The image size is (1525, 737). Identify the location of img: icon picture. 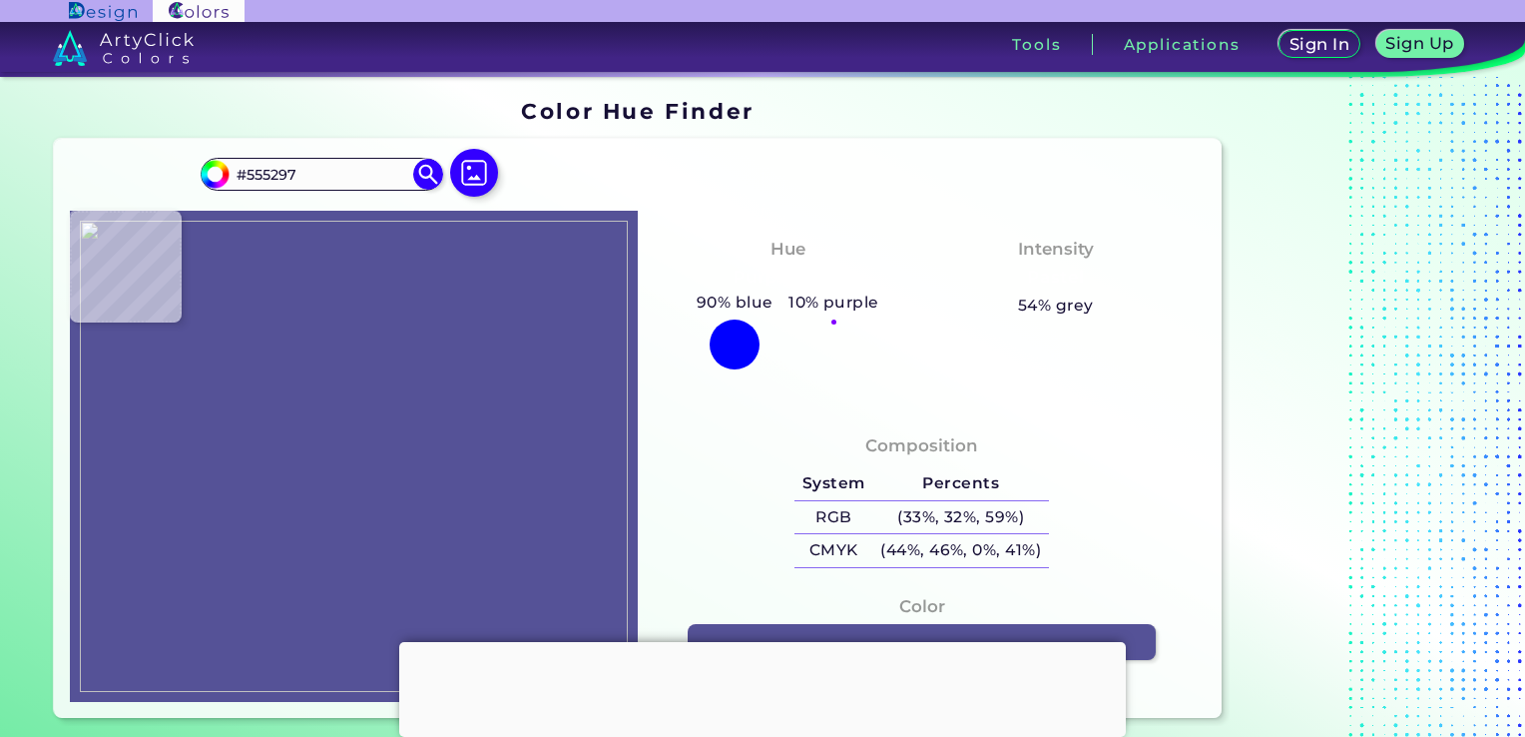
(474, 173).